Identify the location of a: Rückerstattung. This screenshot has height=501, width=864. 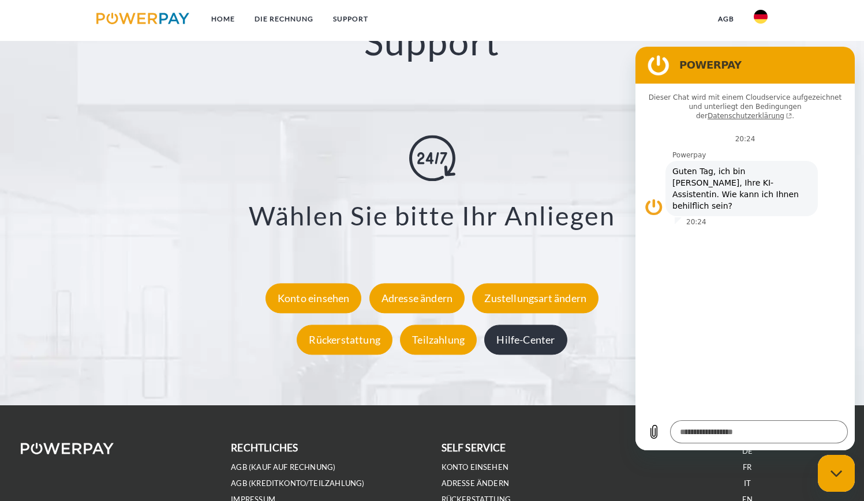
(345, 340).